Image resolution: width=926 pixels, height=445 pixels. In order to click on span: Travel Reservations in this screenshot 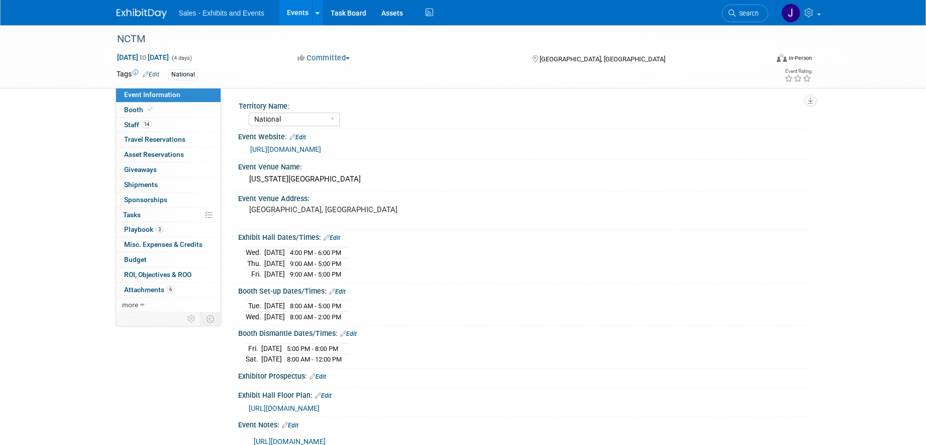, I will do `click(155, 139)`.